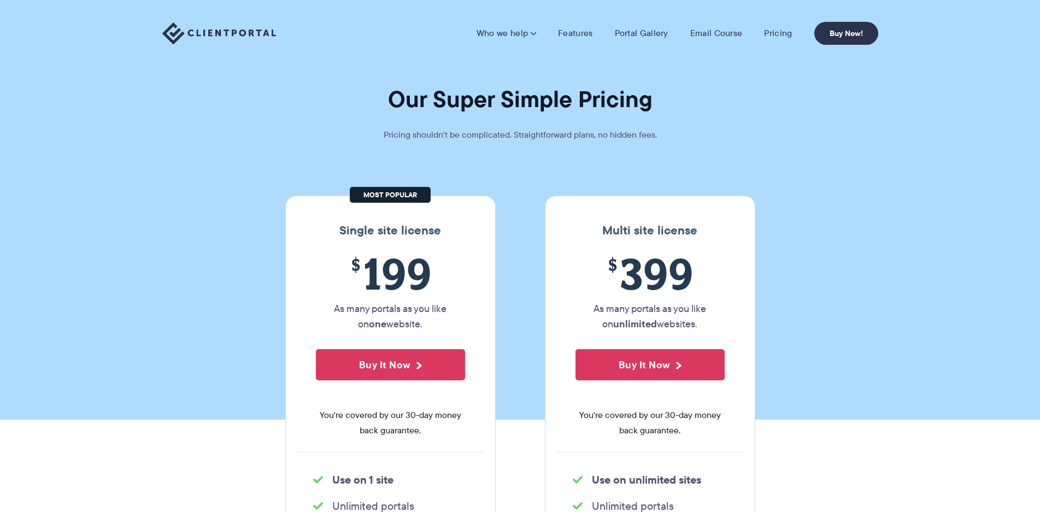 This screenshot has height=512, width=1040. I want to click on h3: Single site license, so click(390, 231).